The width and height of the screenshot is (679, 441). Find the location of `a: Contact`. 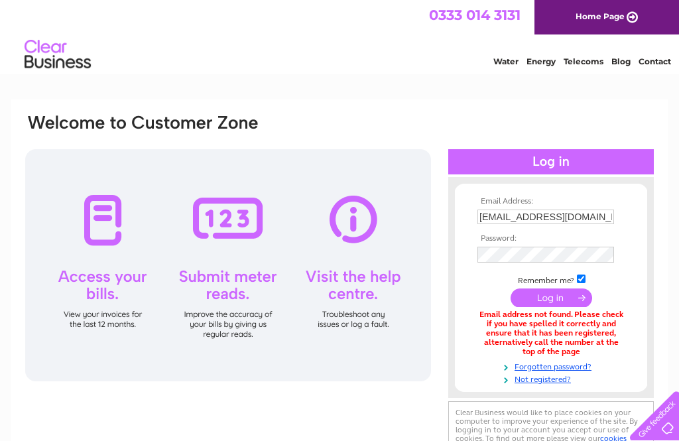

a: Contact is located at coordinates (655, 61).